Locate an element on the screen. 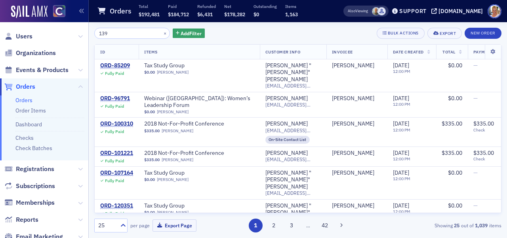 Image resolution: width=507 pixels, height=238 pixels. h1: Orders is located at coordinates (121, 11).